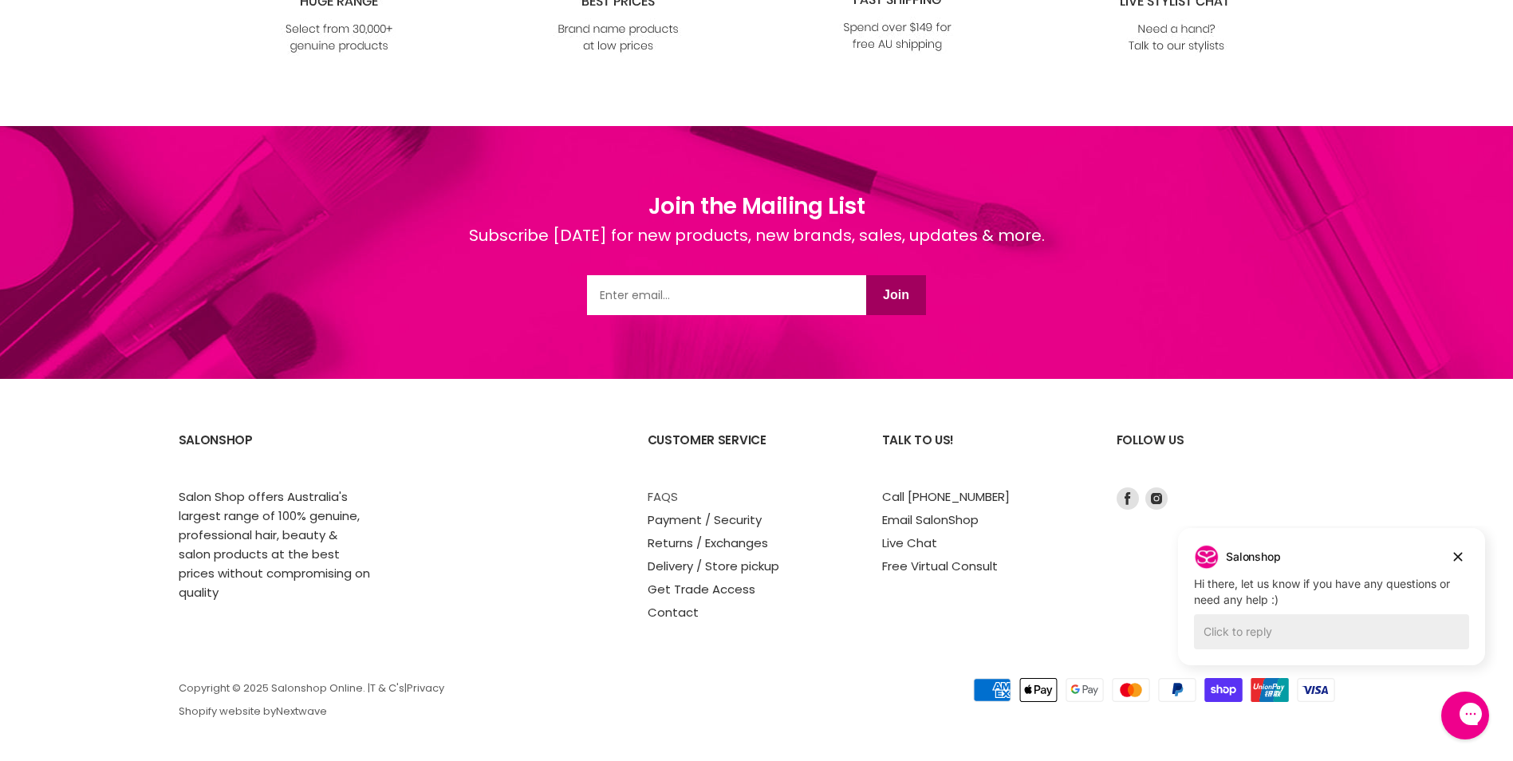  Describe the element at coordinates (425, 687) in the screenshot. I see `a: Privacy` at that location.